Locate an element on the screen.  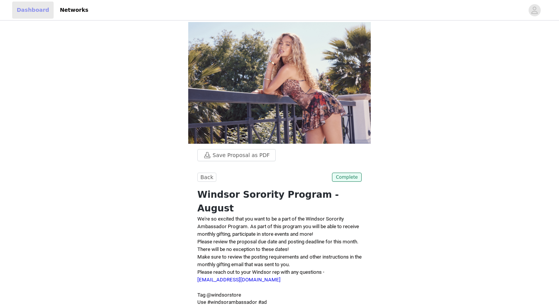
a: Networks is located at coordinates (74, 10).